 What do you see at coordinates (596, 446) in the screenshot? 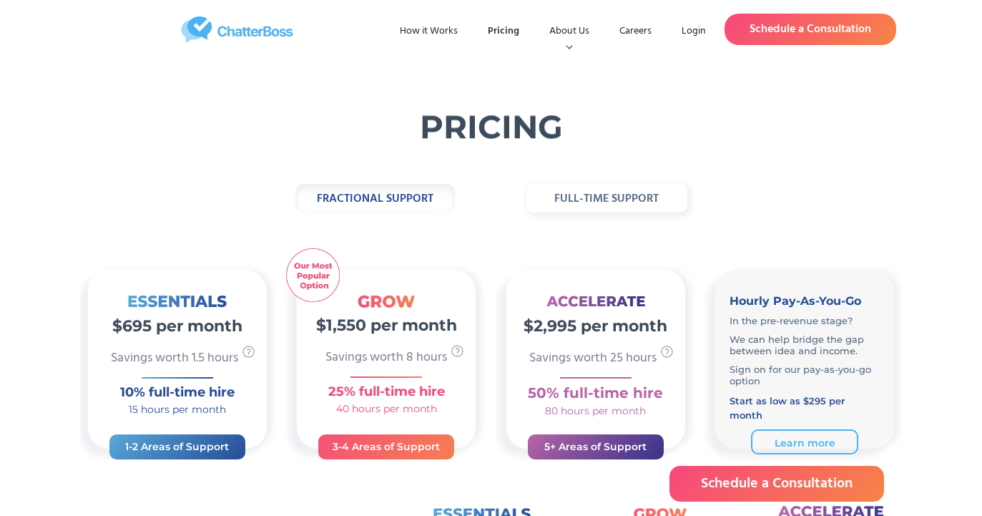
I see `h3: 5+ Areas of Support` at bounding box center [596, 446].